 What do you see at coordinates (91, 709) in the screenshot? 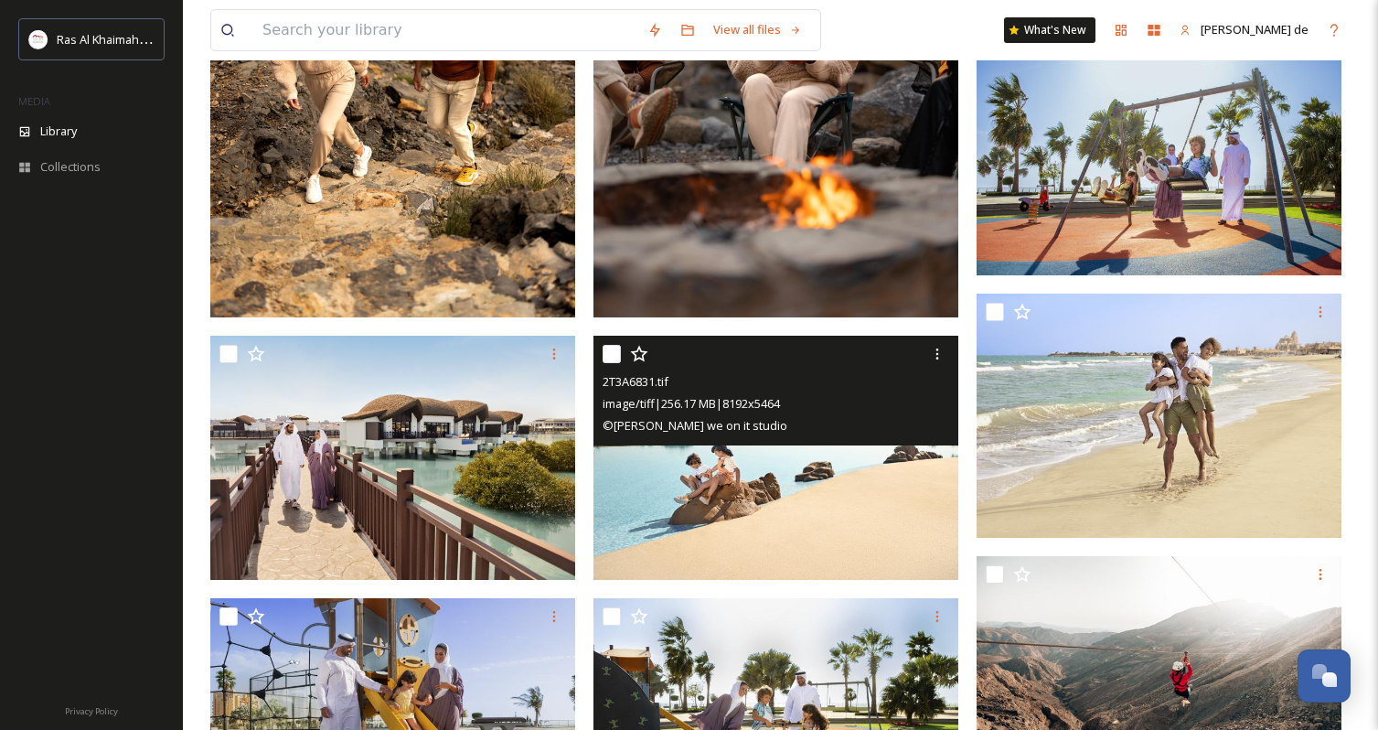
I see `a: Privacy Policy` at bounding box center [91, 709].